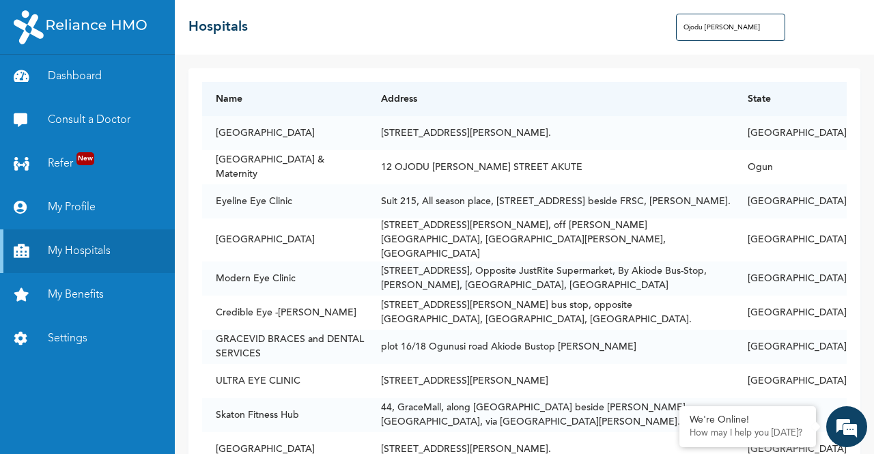 This screenshot has width=874, height=454. What do you see at coordinates (551, 99) in the screenshot?
I see `th: Address` at bounding box center [551, 99].